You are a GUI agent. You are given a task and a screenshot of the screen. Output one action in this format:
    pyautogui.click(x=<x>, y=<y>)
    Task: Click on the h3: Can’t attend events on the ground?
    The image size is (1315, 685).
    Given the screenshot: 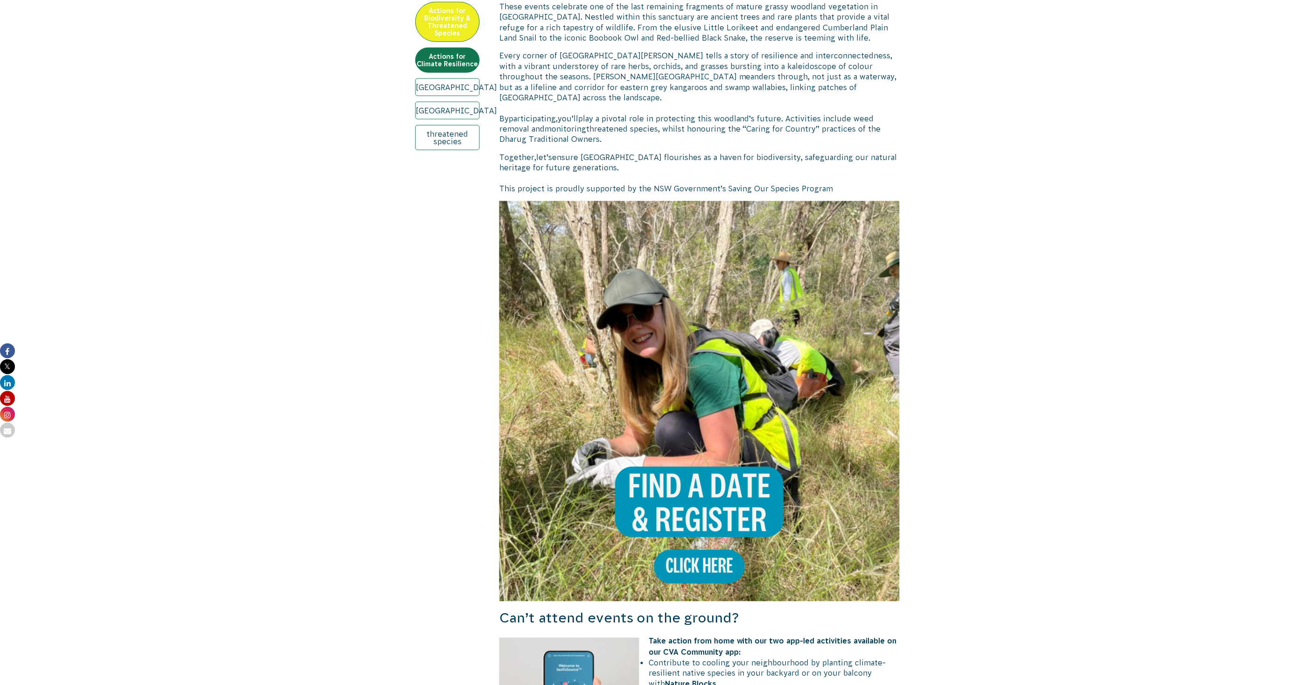 What is the action you would take?
    pyautogui.click(x=699, y=618)
    